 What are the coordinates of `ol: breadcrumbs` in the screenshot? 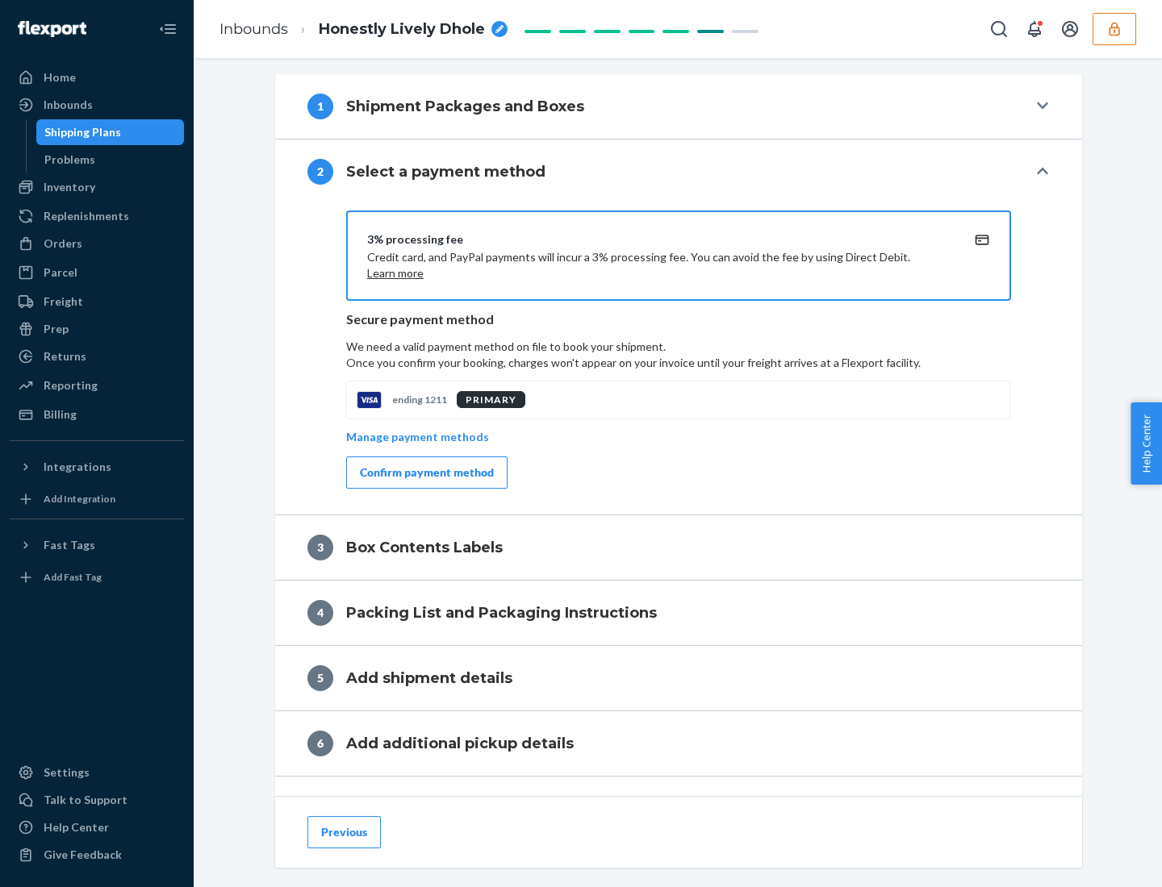 It's located at (363, 29).